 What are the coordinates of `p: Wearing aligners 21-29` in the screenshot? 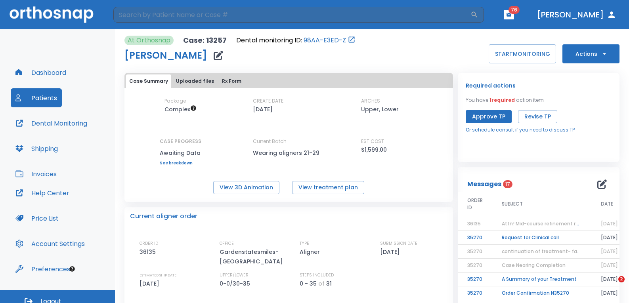 It's located at (288, 153).